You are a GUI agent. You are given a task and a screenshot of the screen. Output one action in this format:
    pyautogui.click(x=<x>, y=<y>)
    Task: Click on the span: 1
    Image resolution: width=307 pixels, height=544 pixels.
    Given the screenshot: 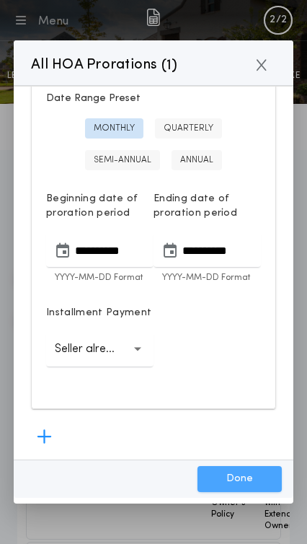 What is the action you would take?
    pyautogui.click(x=169, y=66)
    